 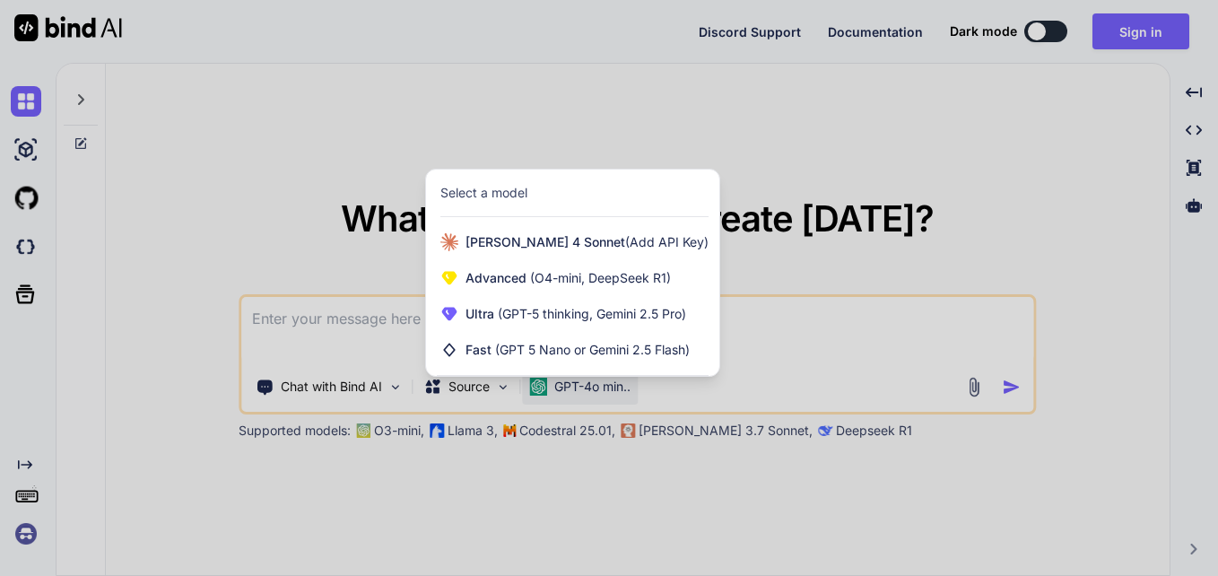 What do you see at coordinates (568, 278) in the screenshot?
I see `span: Advanced` at bounding box center [568, 278].